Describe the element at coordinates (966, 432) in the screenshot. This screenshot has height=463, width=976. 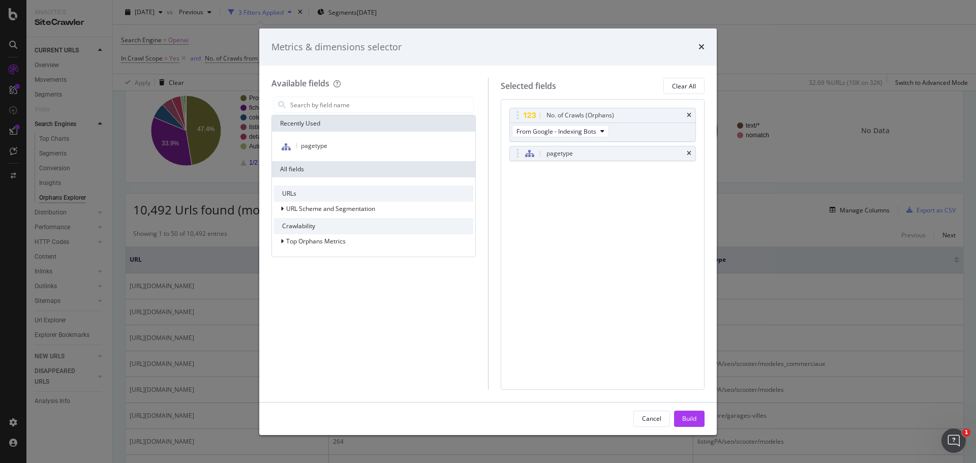
I see `span: 1` at that location.